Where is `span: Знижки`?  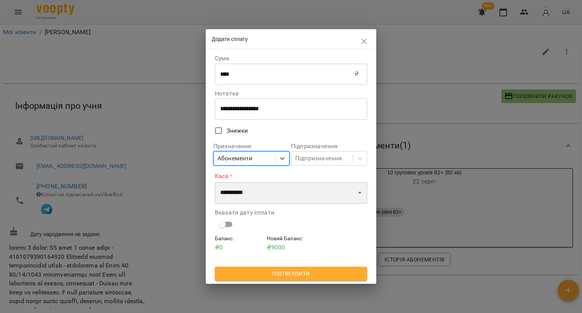
span: Знижки is located at coordinates (237, 131).